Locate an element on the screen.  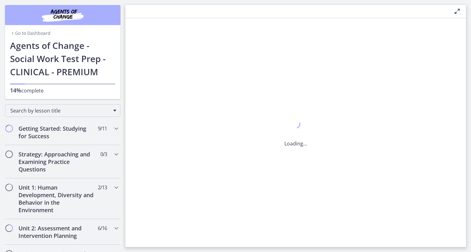
h1: Agents of Change - Social Work Test Prep - CLINICAL - PREMIUM is located at coordinates (63, 59).